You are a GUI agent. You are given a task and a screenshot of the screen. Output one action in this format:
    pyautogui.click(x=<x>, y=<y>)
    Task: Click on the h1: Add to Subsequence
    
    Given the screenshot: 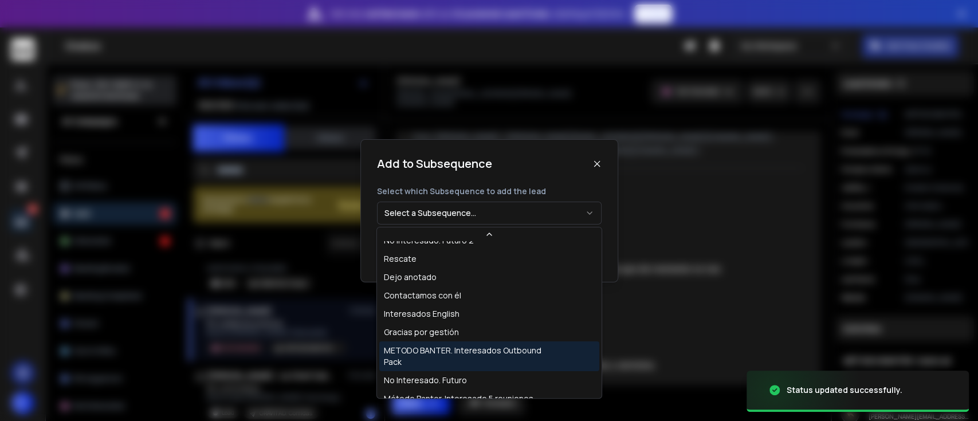 What is the action you would take?
    pyautogui.click(x=434, y=164)
    